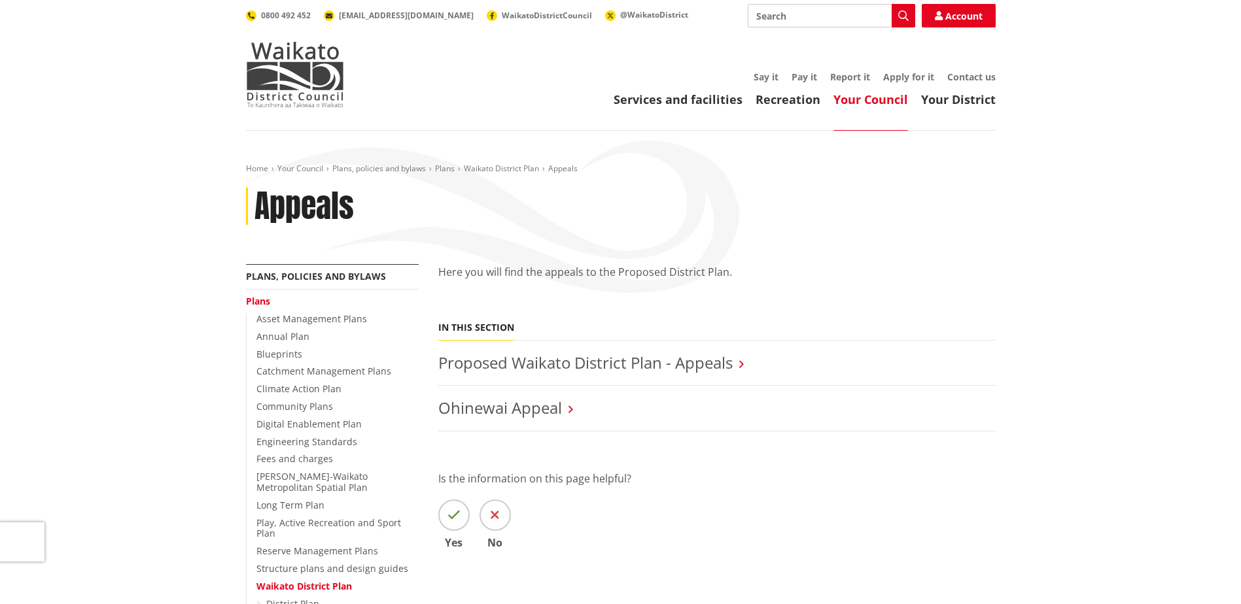 Image resolution: width=1241 pixels, height=604 pixels. What do you see at coordinates (804, 77) in the screenshot?
I see `a: Pay it` at bounding box center [804, 77].